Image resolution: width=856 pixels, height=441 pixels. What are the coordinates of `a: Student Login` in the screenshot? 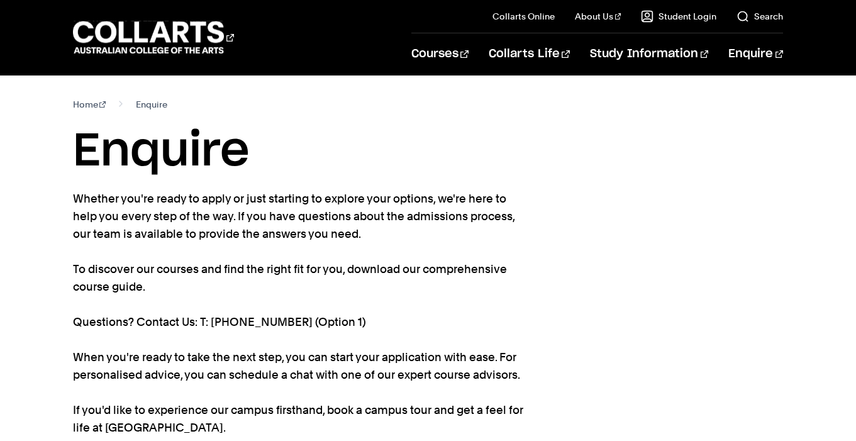 It's located at (679, 16).